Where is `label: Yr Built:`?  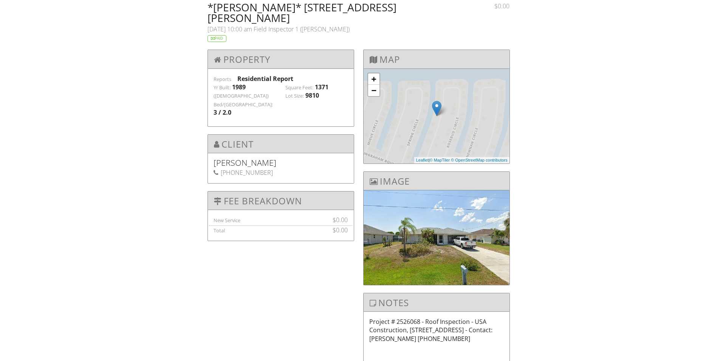 label: Yr Built: is located at coordinates (222, 88).